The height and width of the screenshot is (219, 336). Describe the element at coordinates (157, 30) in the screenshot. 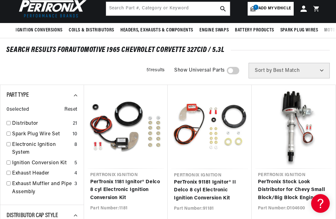

I see `summary: Headers, Exhausts & Components` at that location.